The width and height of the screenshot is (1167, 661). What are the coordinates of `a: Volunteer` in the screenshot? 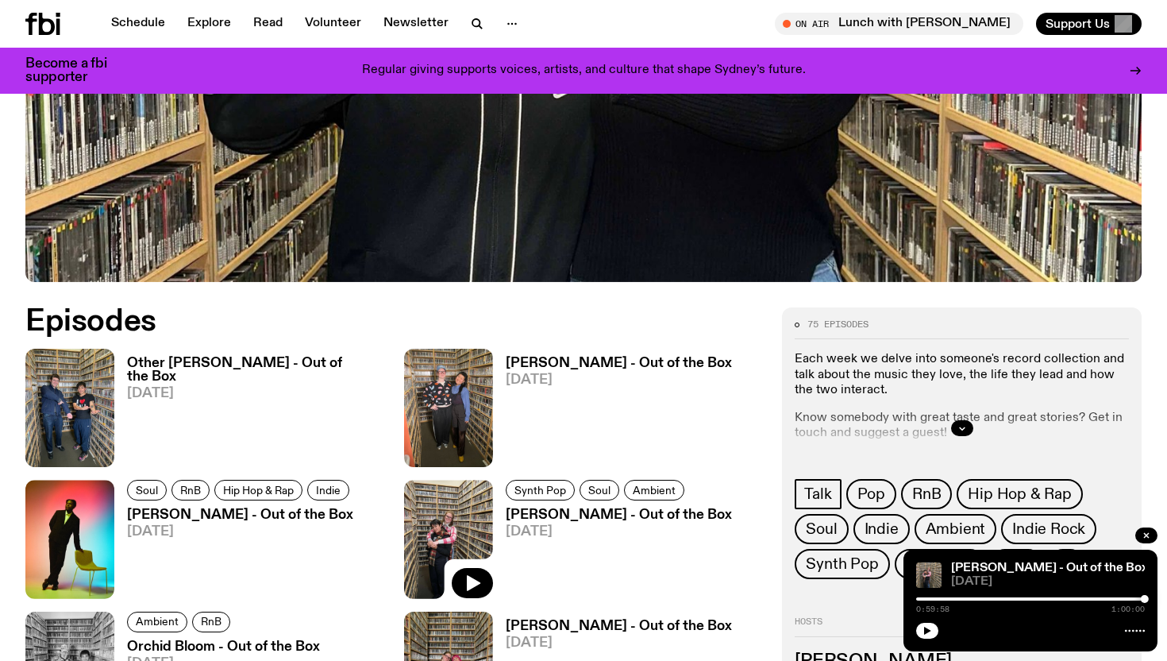 It's located at (333, 24).